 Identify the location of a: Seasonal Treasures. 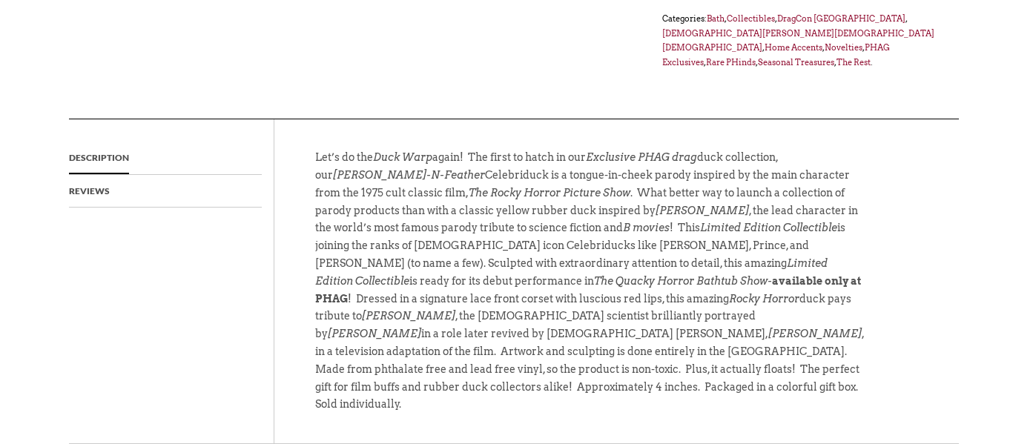
(796, 62).